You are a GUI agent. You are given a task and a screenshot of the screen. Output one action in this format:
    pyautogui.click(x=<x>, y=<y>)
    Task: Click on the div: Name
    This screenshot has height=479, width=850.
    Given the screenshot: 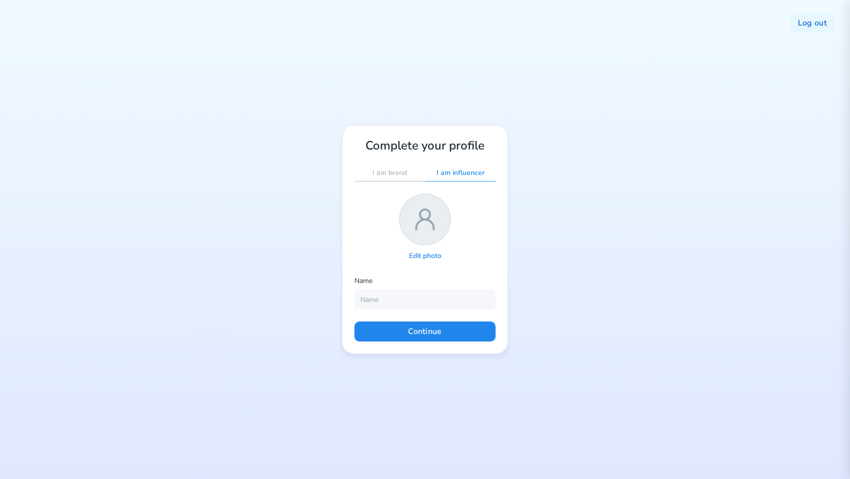 What is the action you would take?
    pyautogui.click(x=425, y=282)
    